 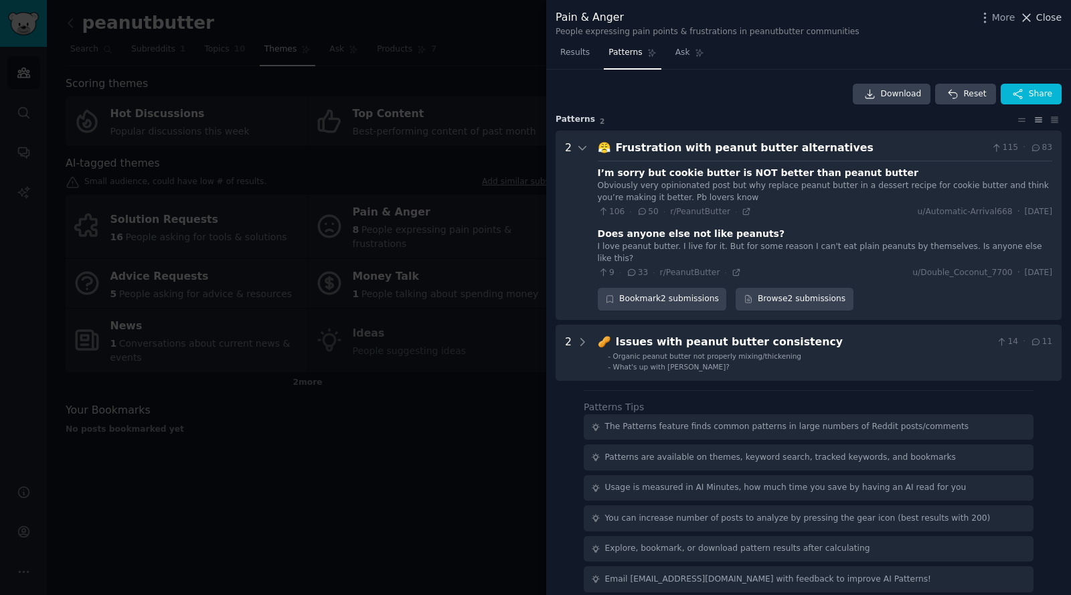 What do you see at coordinates (689, 56) in the screenshot?
I see `a: Ask` at bounding box center [689, 56].